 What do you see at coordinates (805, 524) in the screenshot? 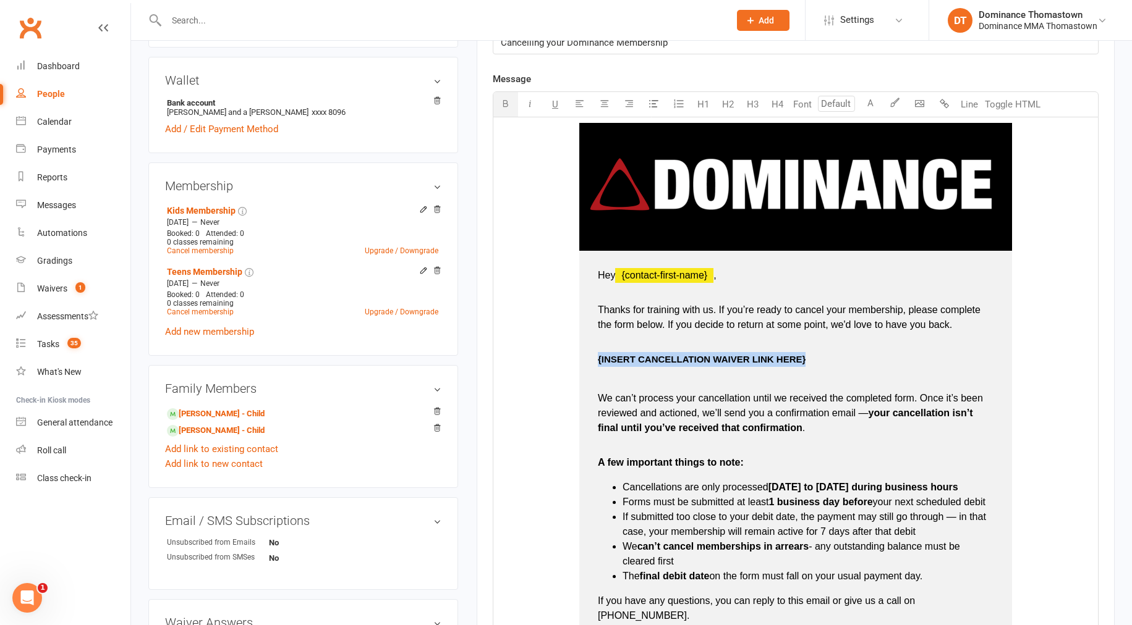
I see `span: If submitted too close to your debit date, the payment may still go through — in that case, your ...` at bounding box center [805, 524].